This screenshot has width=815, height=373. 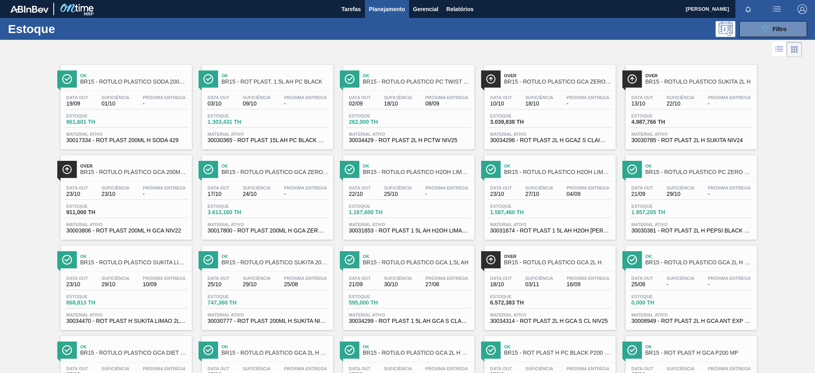 I want to click on span: 1.167,600 TH, so click(x=377, y=212).